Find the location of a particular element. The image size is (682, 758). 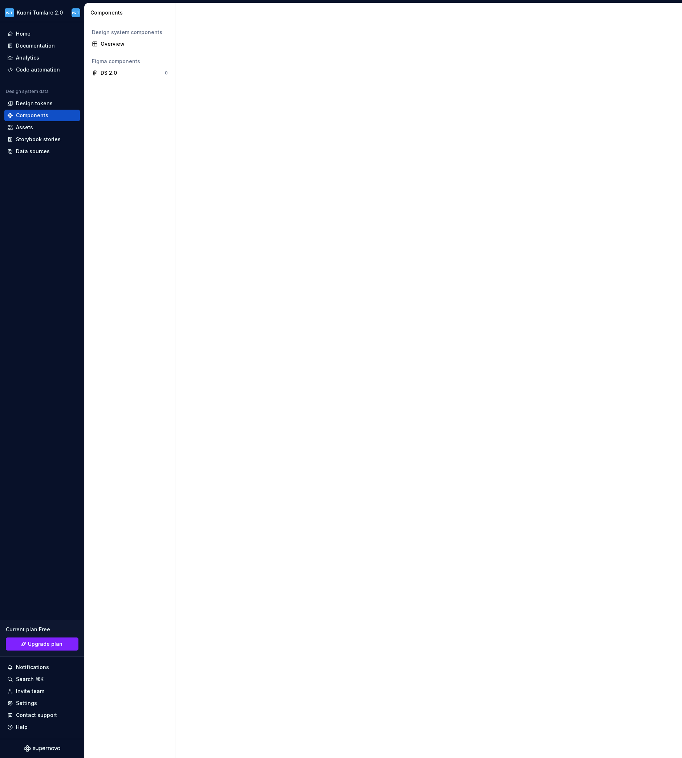

a: Analytics is located at coordinates (42, 58).